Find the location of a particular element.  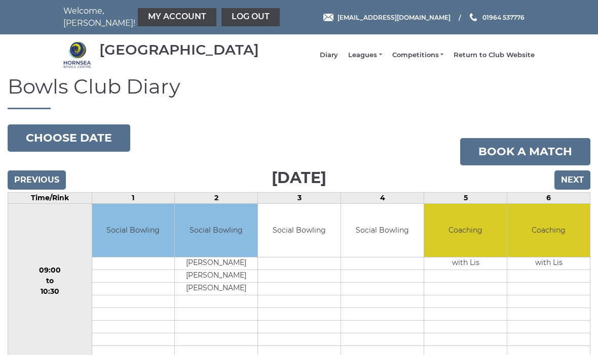

span: 01964 537776 is located at coordinates (503, 17).